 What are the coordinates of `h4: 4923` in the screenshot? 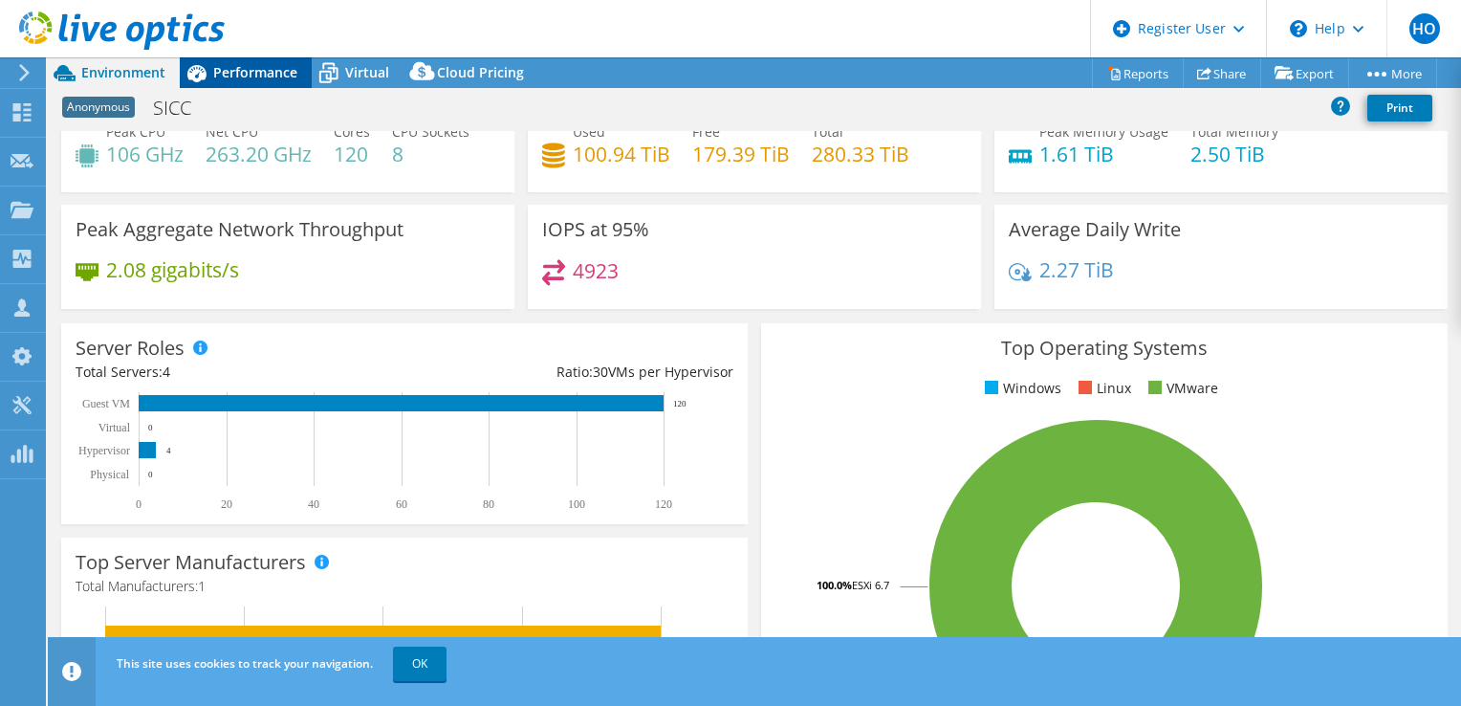 It's located at (596, 271).